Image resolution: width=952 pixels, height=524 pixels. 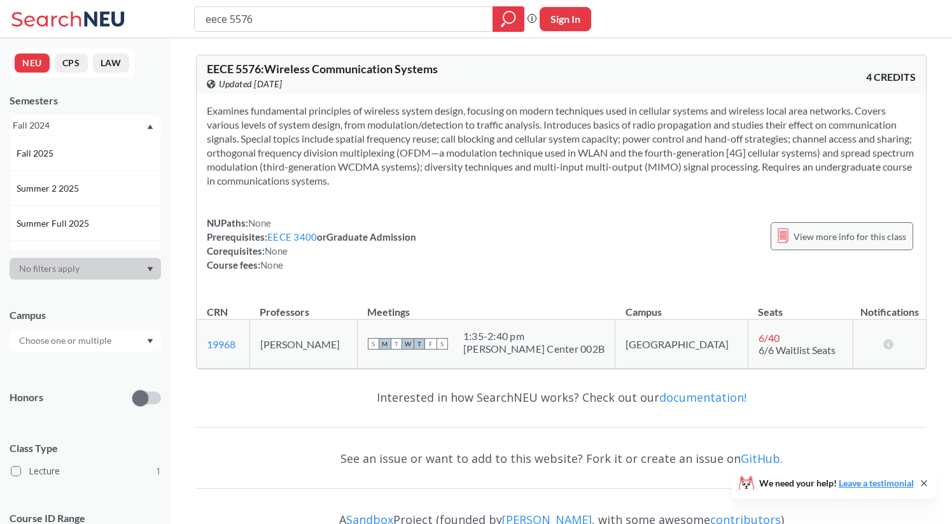 What do you see at coordinates (408, 344) in the screenshot?
I see `span: W` at bounding box center [408, 344].